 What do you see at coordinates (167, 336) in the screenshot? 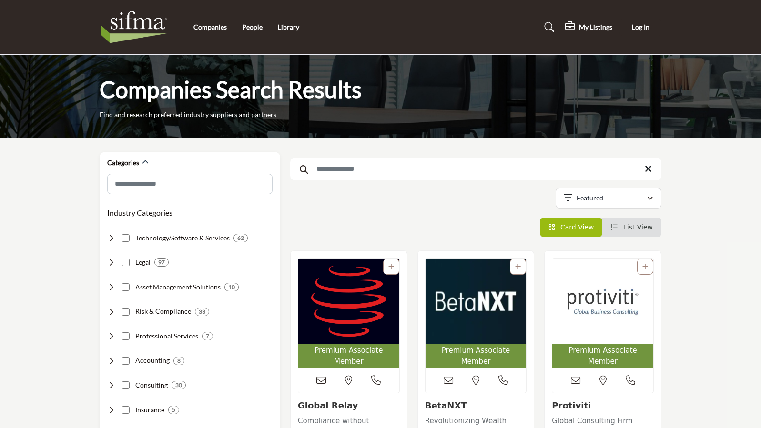
I see `h4: Professional Services: Delivering staffing, training, and outsourcing services to support securit...` at bounding box center [167, 336].